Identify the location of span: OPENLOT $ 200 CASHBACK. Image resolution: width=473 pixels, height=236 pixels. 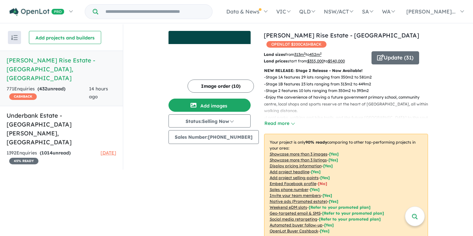
(296, 44).